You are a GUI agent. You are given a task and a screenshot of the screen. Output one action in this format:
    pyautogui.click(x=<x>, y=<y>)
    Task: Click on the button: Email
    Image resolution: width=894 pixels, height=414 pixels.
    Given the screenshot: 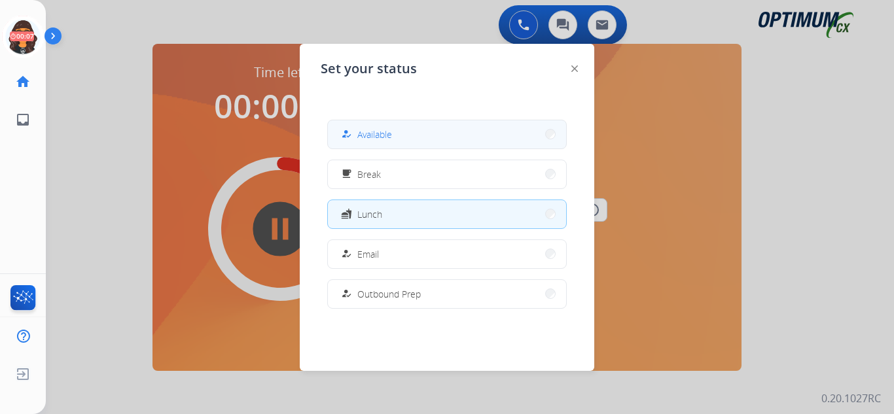 What is the action you would take?
    pyautogui.click(x=447, y=254)
    